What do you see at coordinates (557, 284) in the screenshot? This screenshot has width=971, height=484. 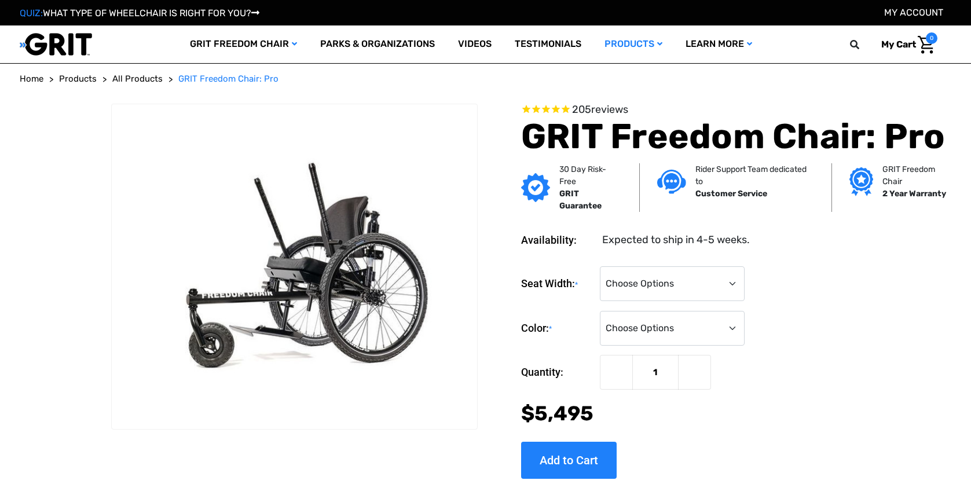 I see `label: Seat Width:` at bounding box center [557, 284].